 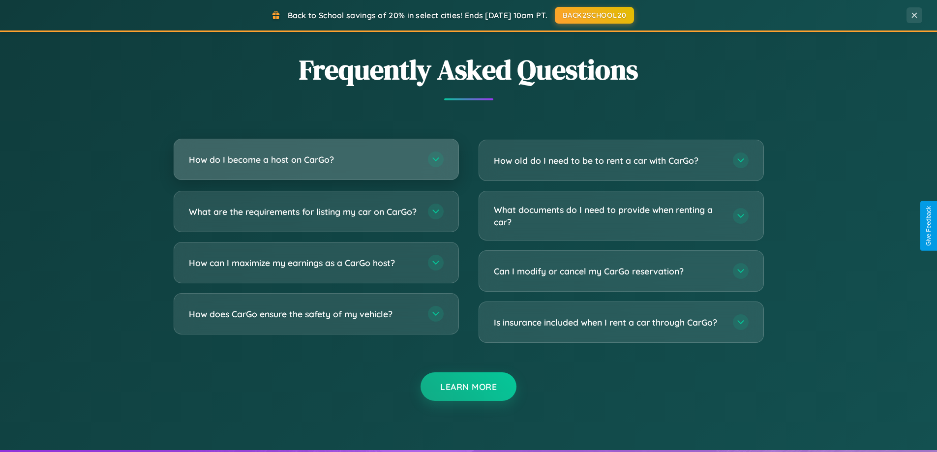 I want to click on h3: Is insurance included when I rent a car through CarGo?, so click(x=609, y=322).